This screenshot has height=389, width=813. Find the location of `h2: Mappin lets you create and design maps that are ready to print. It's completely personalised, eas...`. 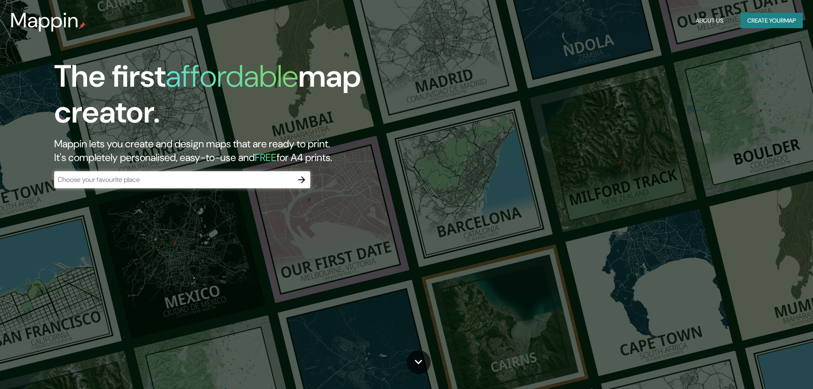

h2: Mappin lets you create and design maps that are ready to print. It's completely personalised, eas... is located at coordinates (257, 151).